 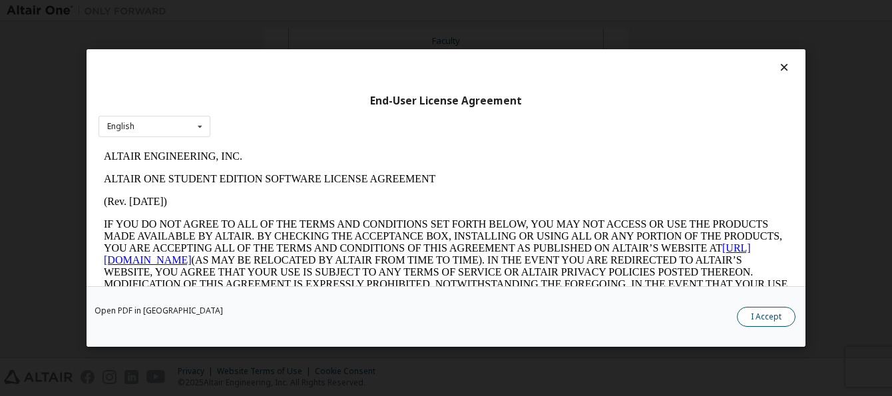 I want to click on p: IF YOU DO NOT AGREE TO ALL OF THE TERMS AND CONDITIONS SET FORTH BELOW, YOU MAY NOT ACCESS OR USE..., so click(x=347, y=121).